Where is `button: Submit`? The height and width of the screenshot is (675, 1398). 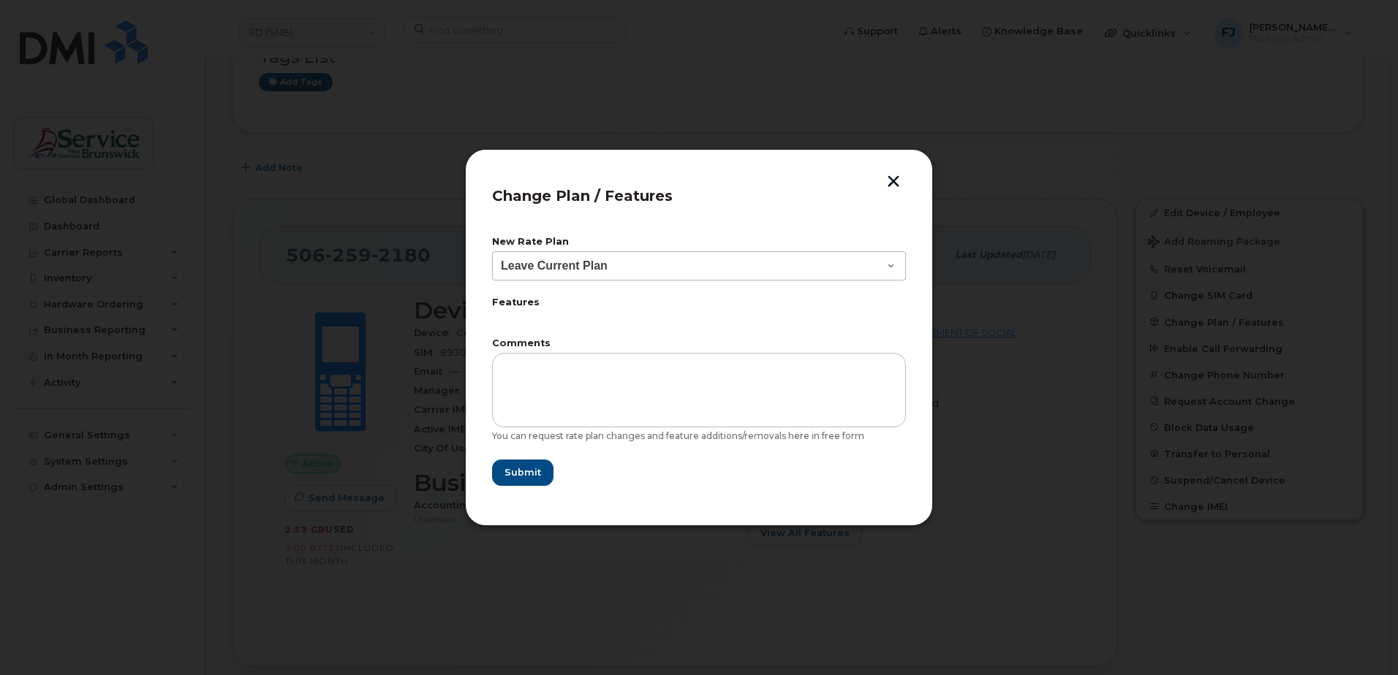
button: Submit is located at coordinates (523, 473).